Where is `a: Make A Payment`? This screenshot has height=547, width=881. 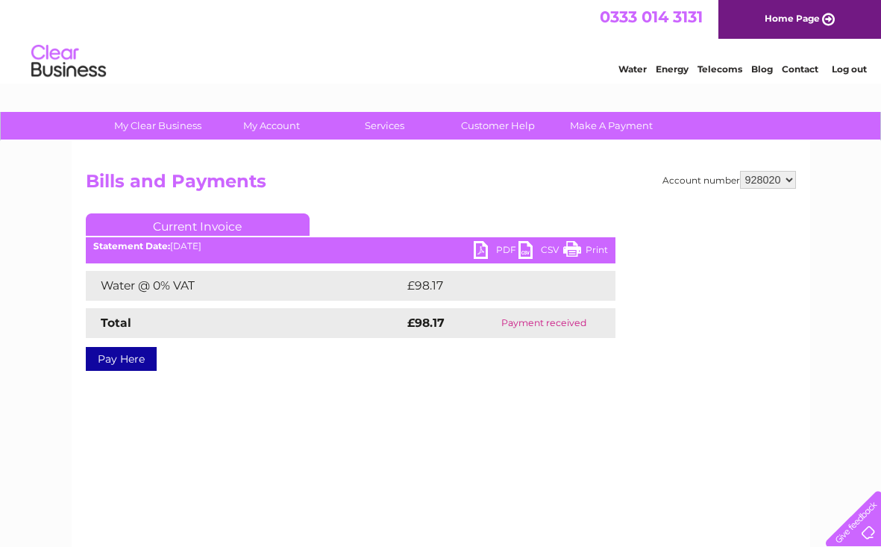 a: Make A Payment is located at coordinates (611, 125).